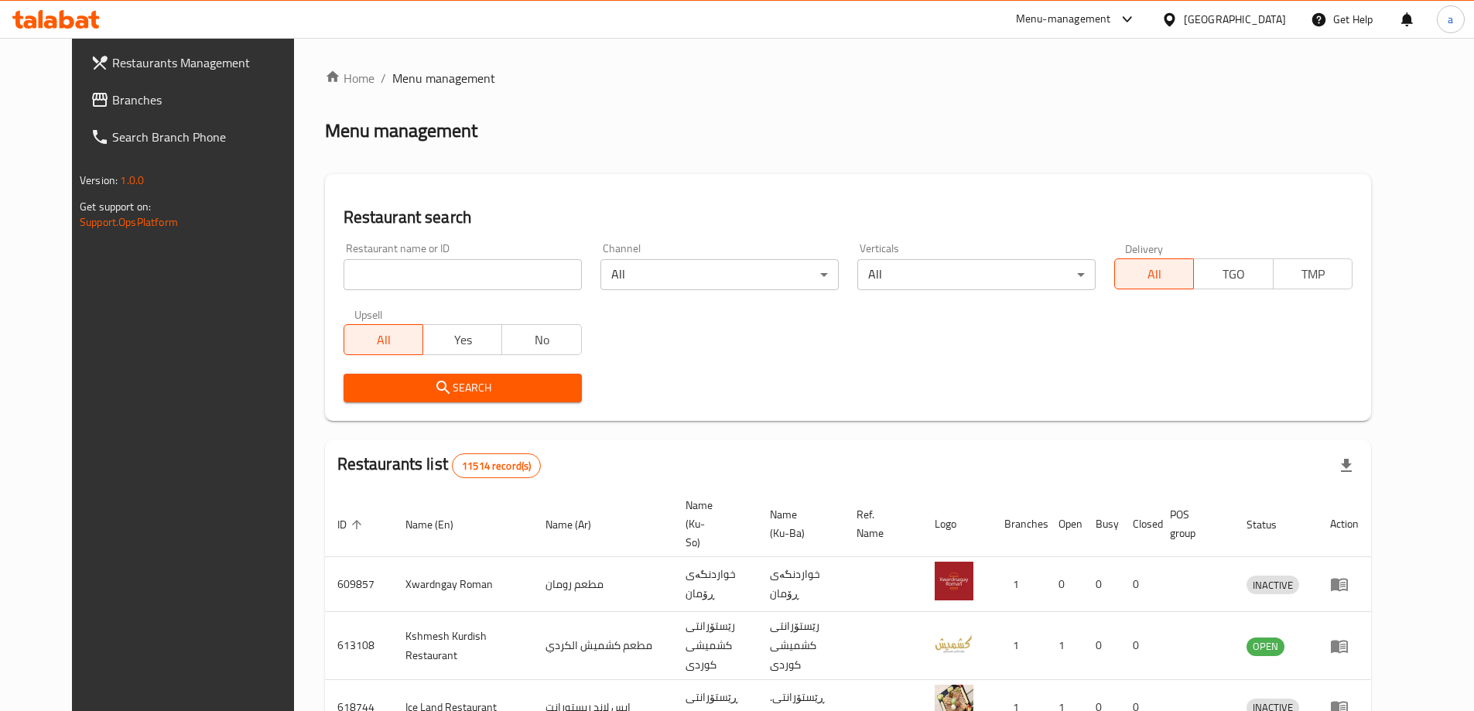 Image resolution: width=1474 pixels, height=711 pixels. I want to click on button: TMP, so click(1312, 274).